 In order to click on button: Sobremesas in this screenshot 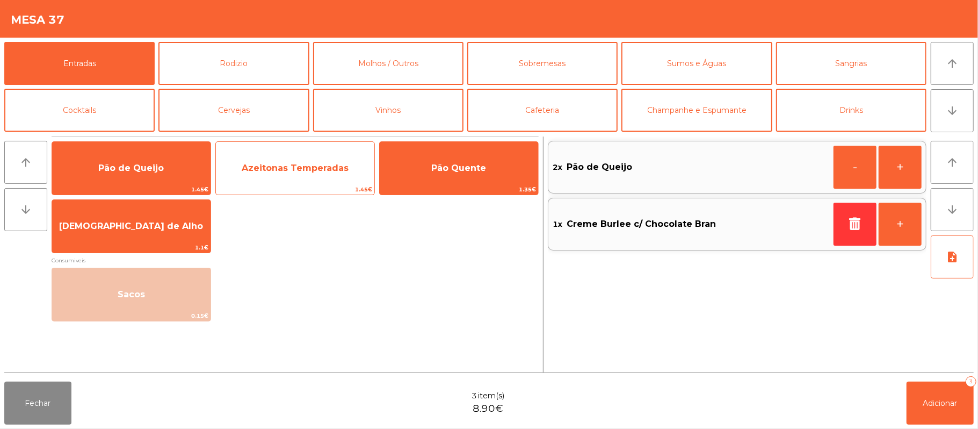, I will do `click(542, 63)`.